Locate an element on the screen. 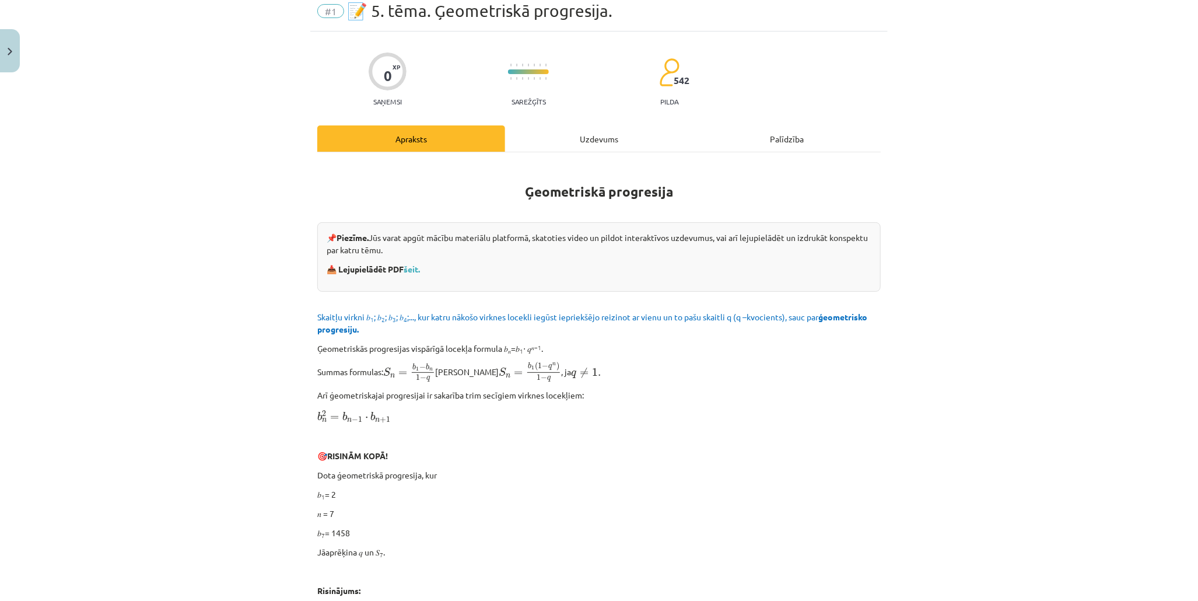 This screenshot has width=1198, height=601. p: 𝑏 = 1458 is located at coordinates (599, 533).